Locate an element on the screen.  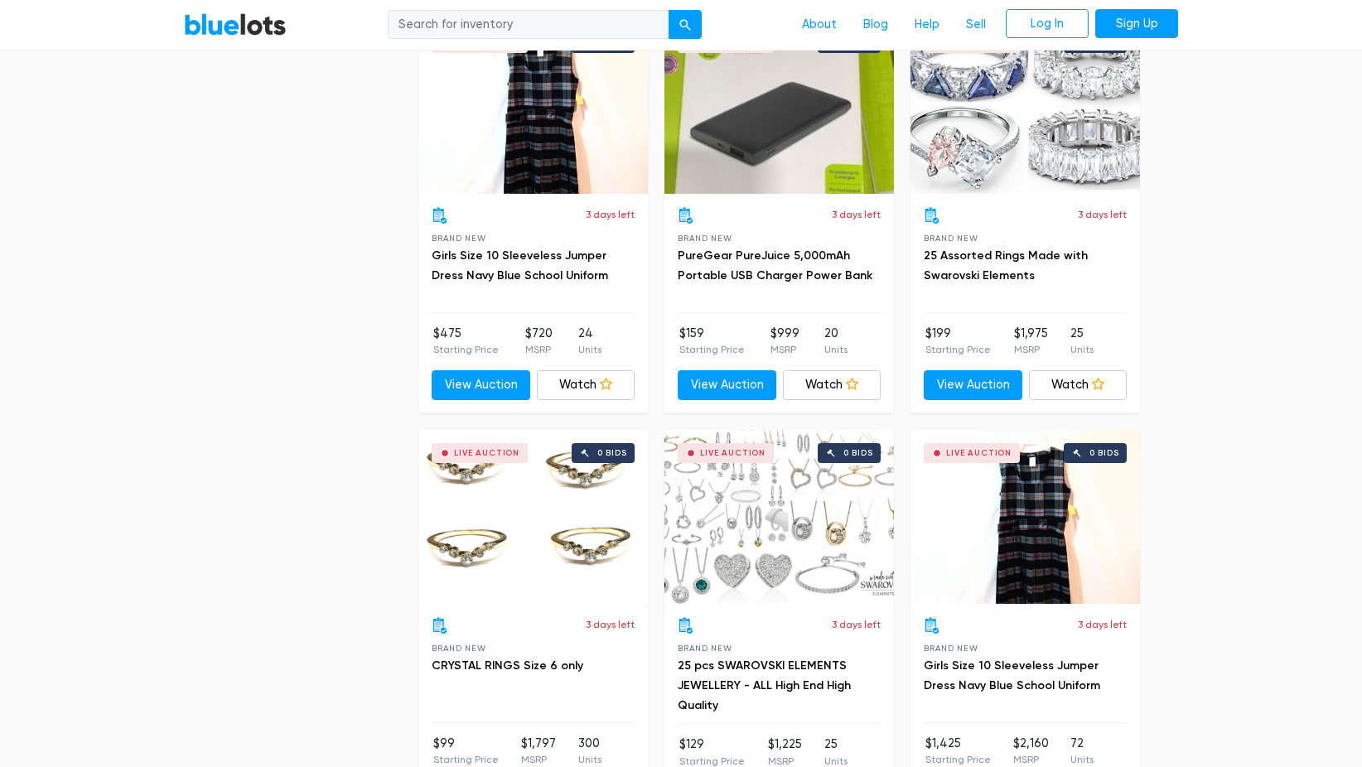
li: $475 is located at coordinates (466, 341).